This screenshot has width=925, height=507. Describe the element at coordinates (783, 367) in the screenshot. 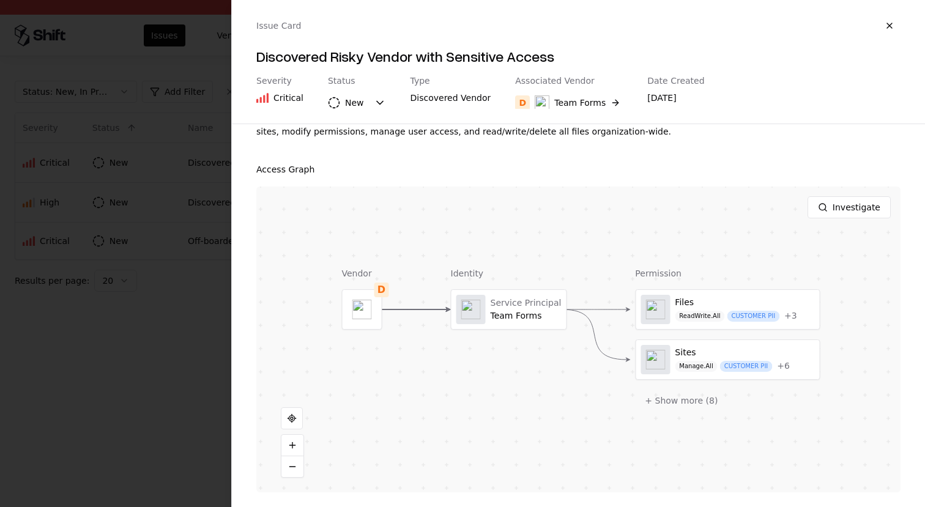

I see `button: +6` at that location.